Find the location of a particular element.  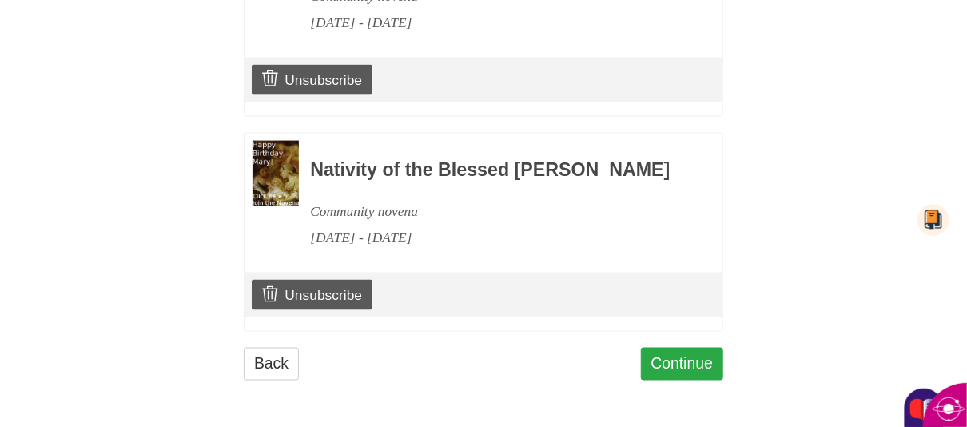

div: Community novena is located at coordinates (495, 211).